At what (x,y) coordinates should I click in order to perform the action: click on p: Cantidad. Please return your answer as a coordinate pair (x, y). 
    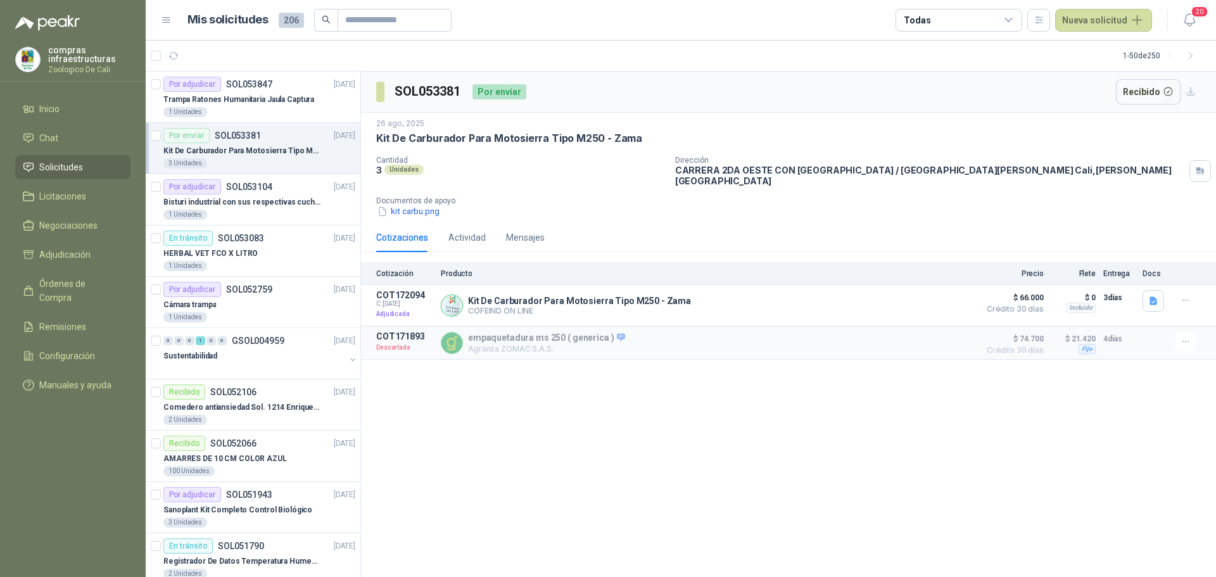
    Looking at the image, I should click on (521, 160).